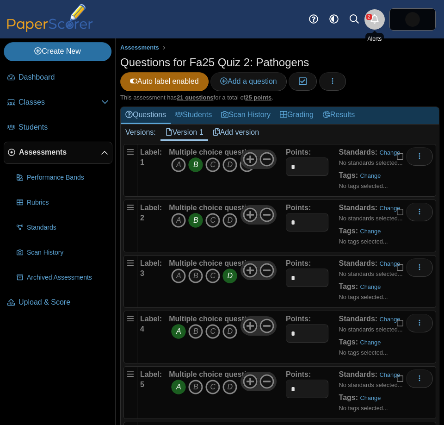 This screenshot has height=425, width=444. Describe the element at coordinates (195, 97) in the screenshot. I see `u: 21 questions` at that location.